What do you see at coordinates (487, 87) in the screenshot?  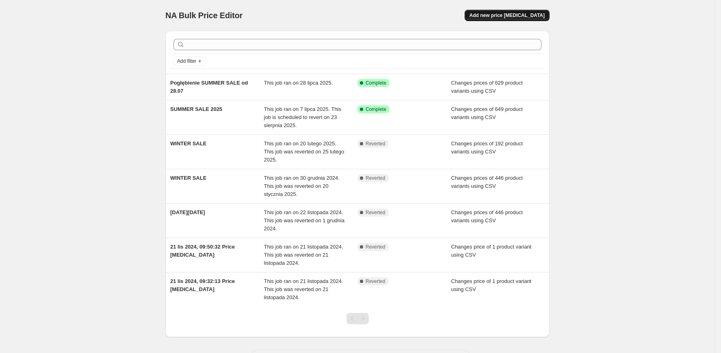 I see `span: Changes prices of 629 product variants using CSV` at bounding box center [487, 87].